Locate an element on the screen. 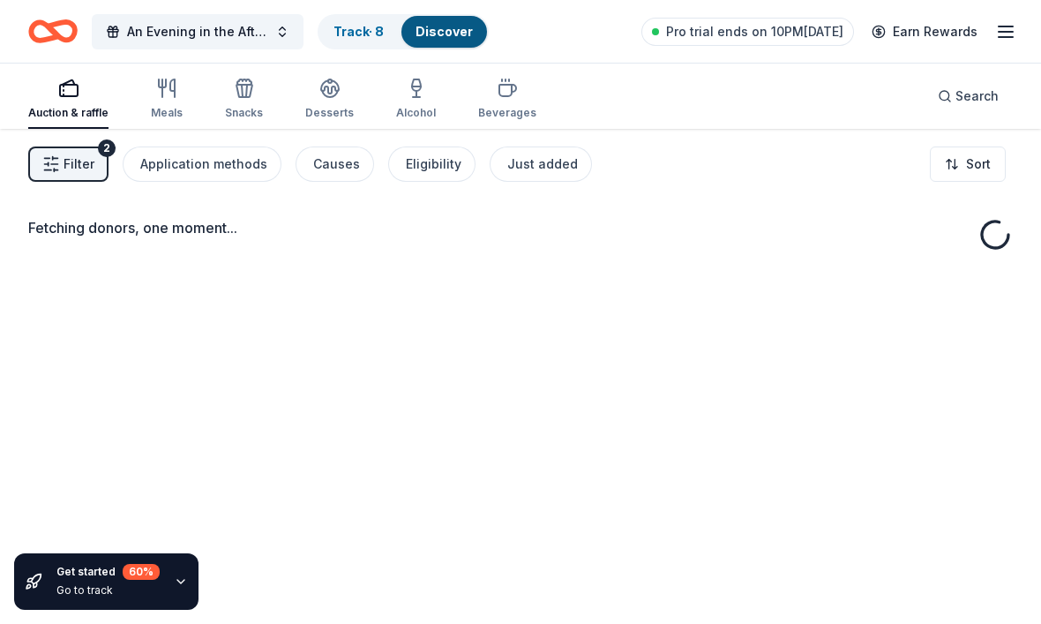 This screenshot has width=1041, height=624. button: Application methods is located at coordinates (202, 164).